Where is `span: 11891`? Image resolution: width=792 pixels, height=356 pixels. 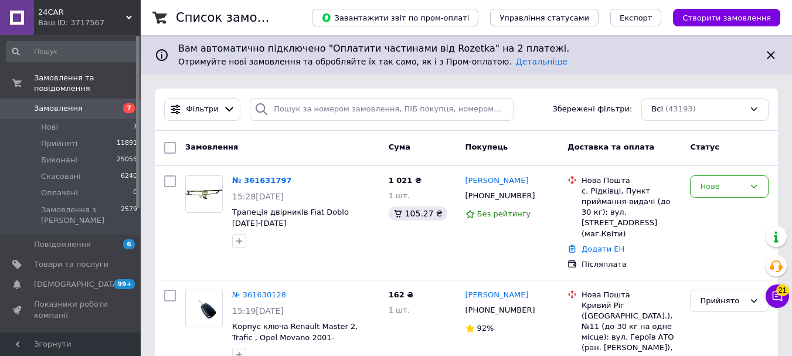
span: 11891 is located at coordinates (127, 144).